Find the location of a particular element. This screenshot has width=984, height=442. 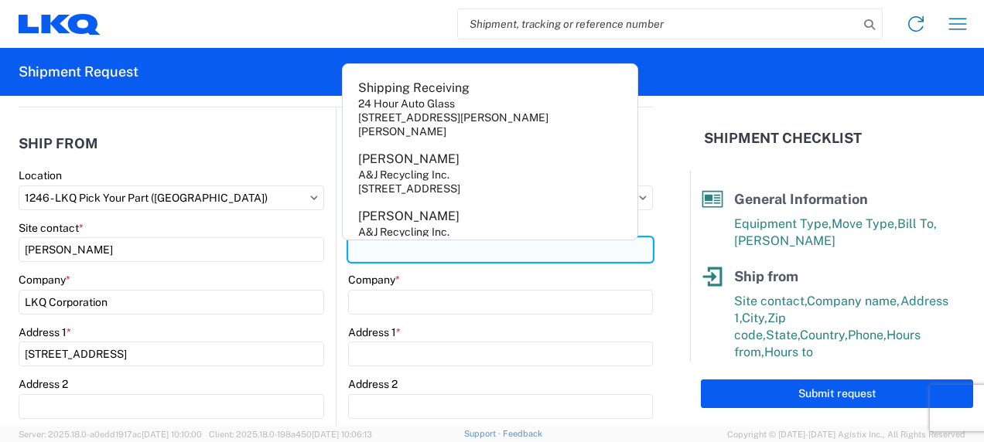

span: Move Type, is located at coordinates (864, 224).